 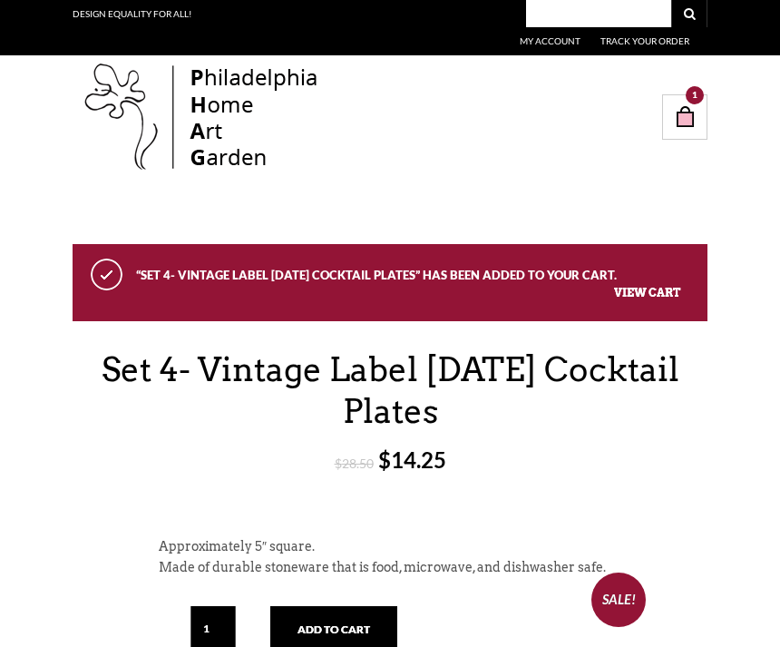 I want to click on bdi: 28.50, so click(x=354, y=463).